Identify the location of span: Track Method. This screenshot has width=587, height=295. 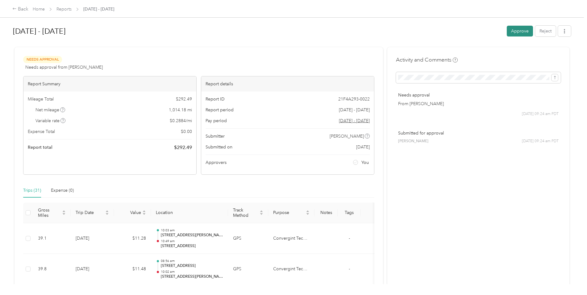
(246, 212).